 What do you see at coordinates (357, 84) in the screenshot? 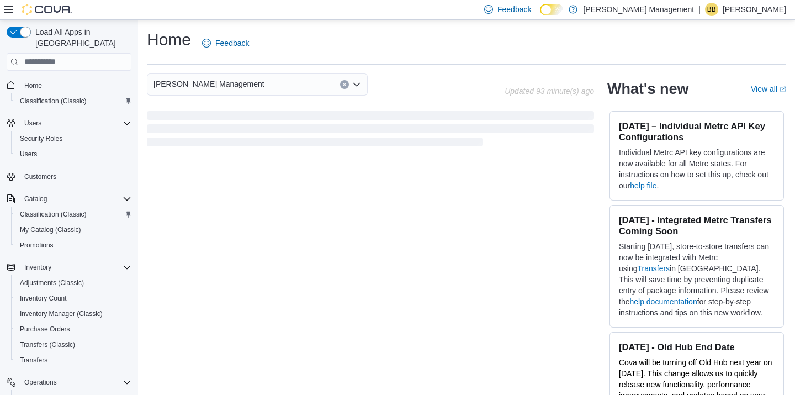
I see `button: Open list of options` at bounding box center [357, 84].